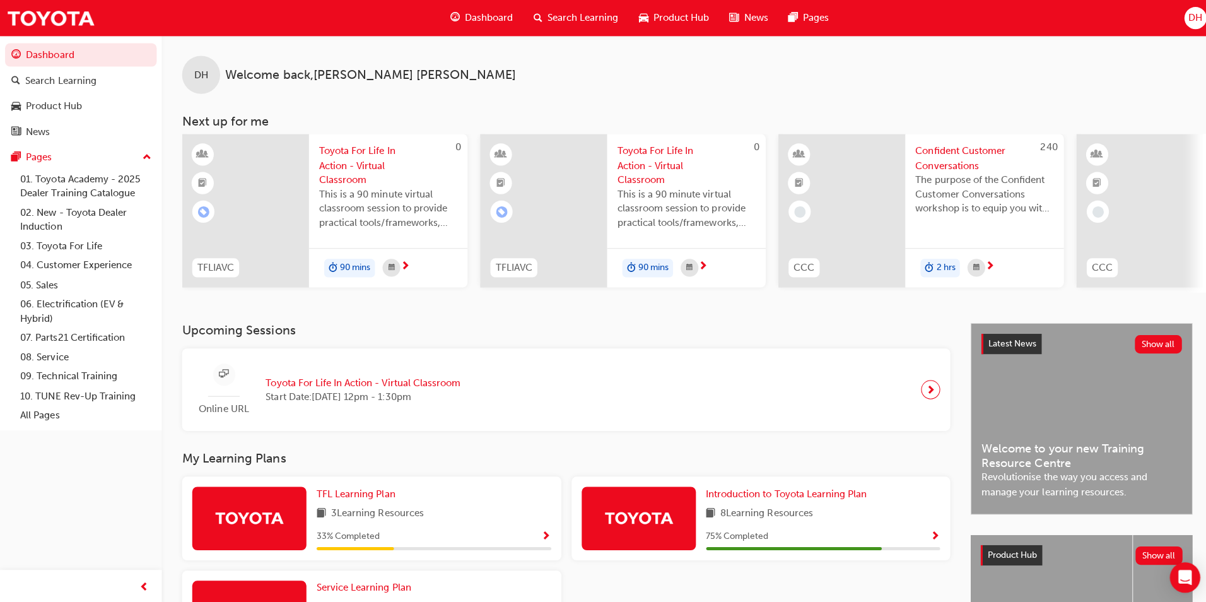 Image resolution: width=1206 pixels, height=602 pixels. Describe the element at coordinates (752, 18) in the screenshot. I see `span: News` at that location.